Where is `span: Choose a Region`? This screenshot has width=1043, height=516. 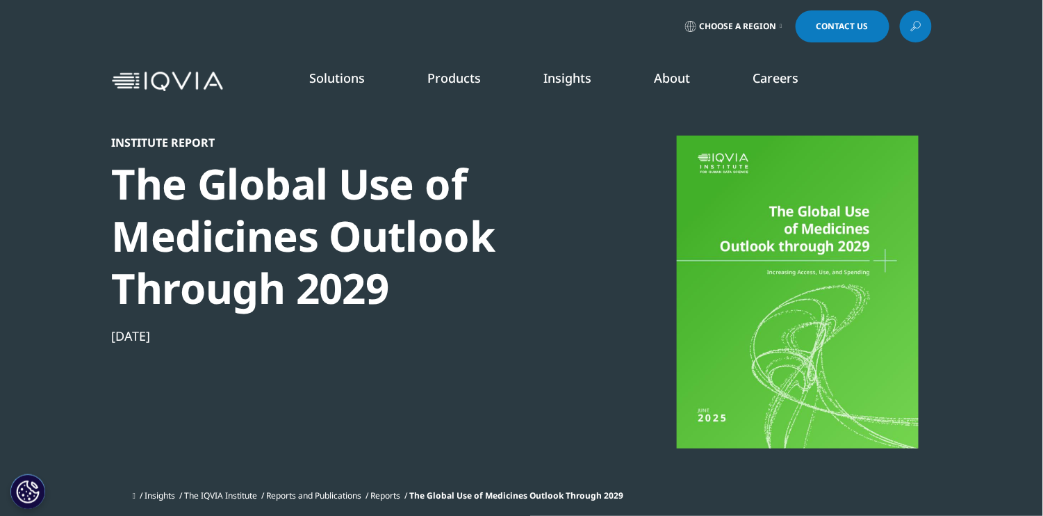 span: Choose a Region is located at coordinates (738, 26).